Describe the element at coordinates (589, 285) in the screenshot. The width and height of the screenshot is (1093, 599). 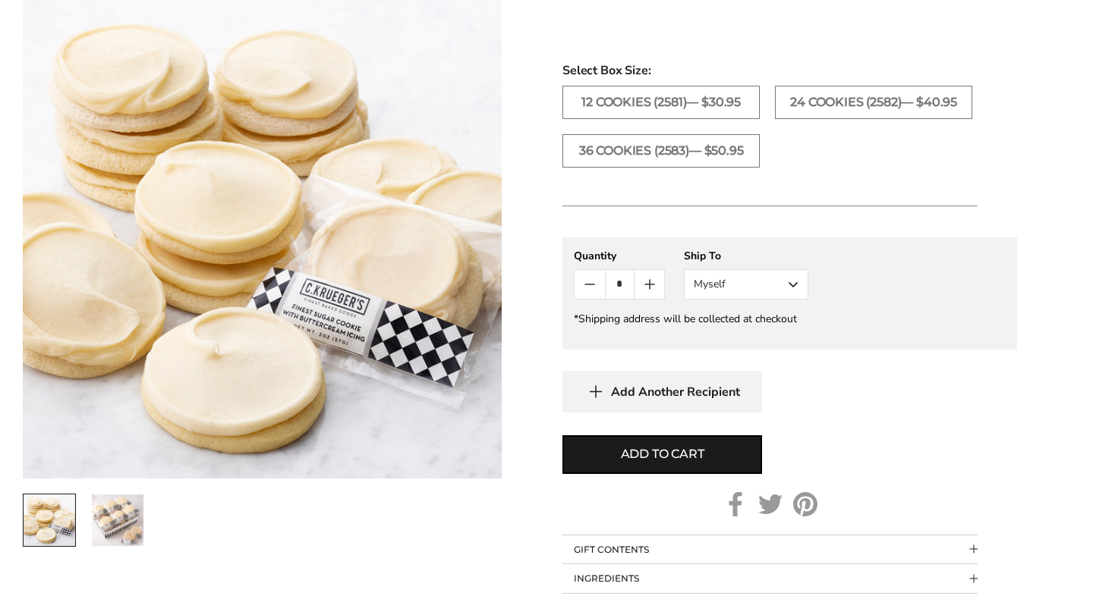
I see `button: Count minus` at that location.